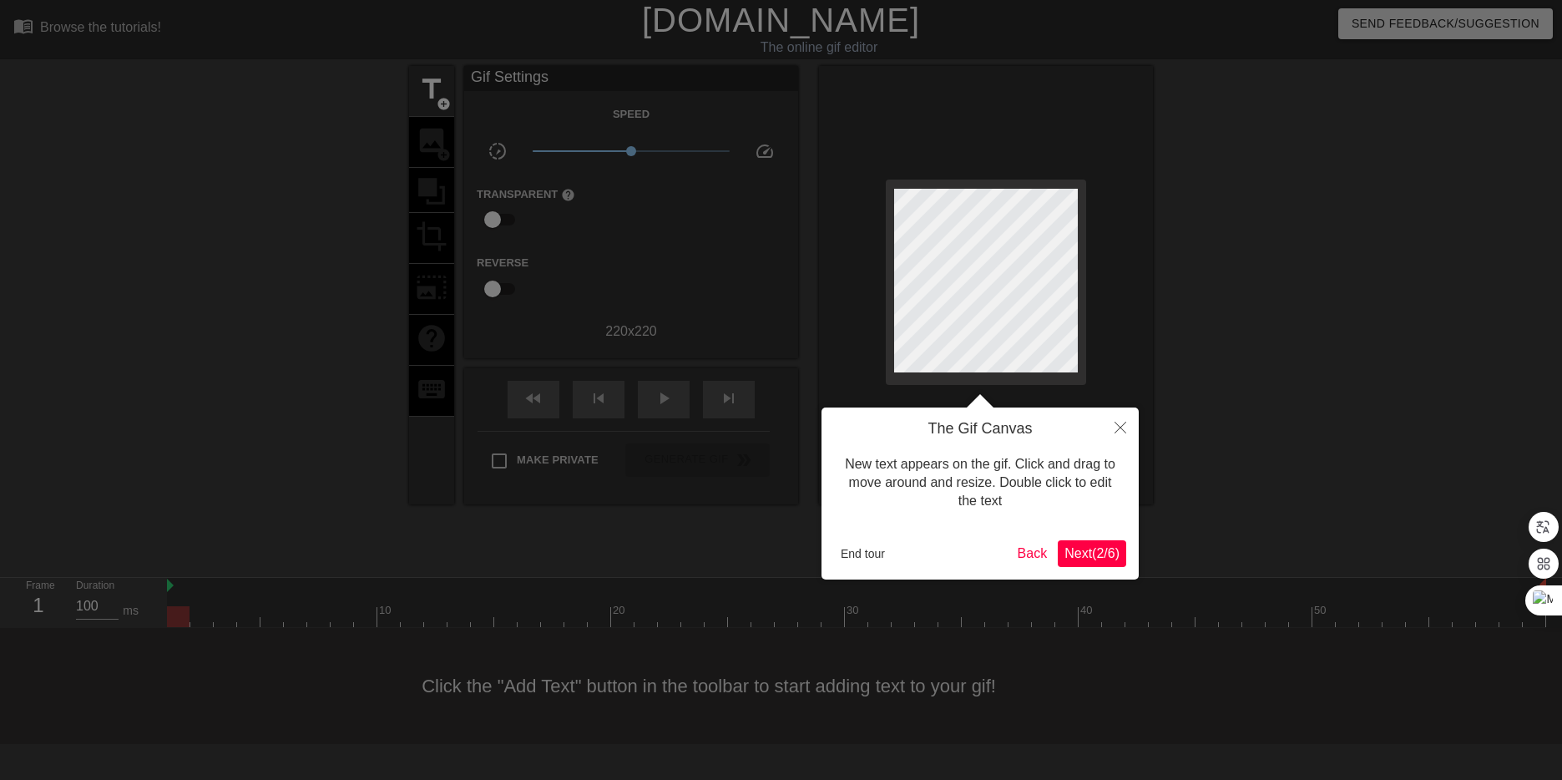 This screenshot has width=1562, height=780. Describe the element at coordinates (1092, 553) in the screenshot. I see `button: Next` at that location.